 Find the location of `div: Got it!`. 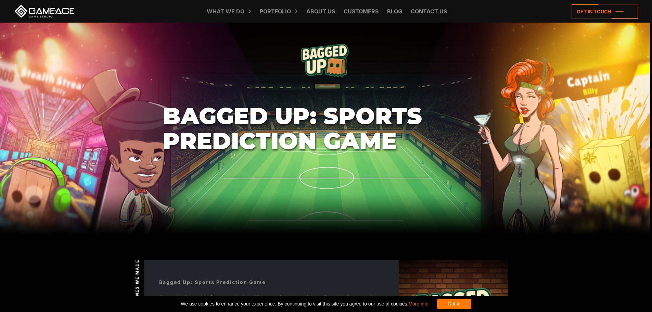

div: Got it! is located at coordinates (454, 304).